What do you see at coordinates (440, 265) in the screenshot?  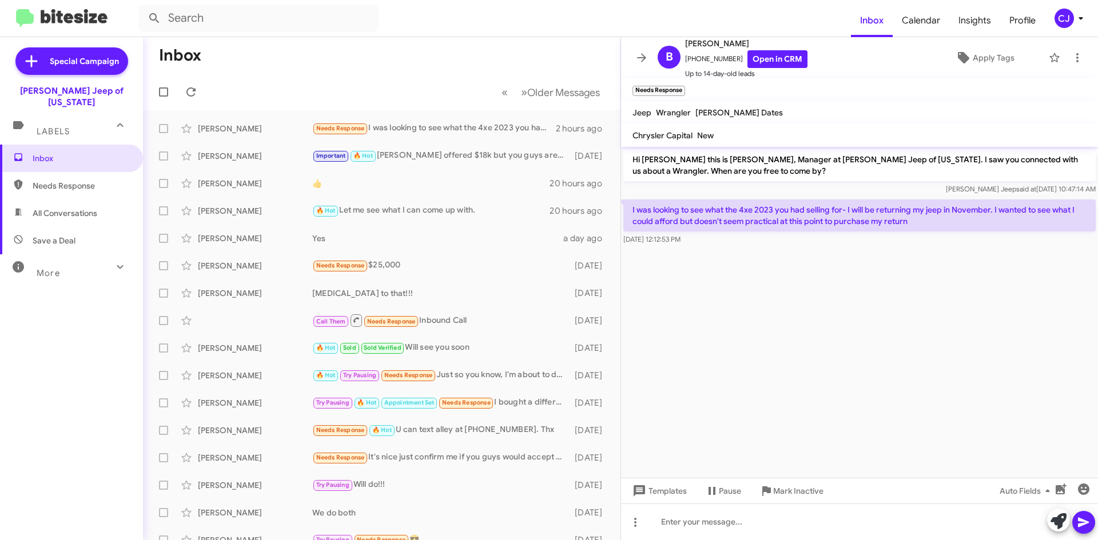 I see `div: $25,000` at bounding box center [440, 265].